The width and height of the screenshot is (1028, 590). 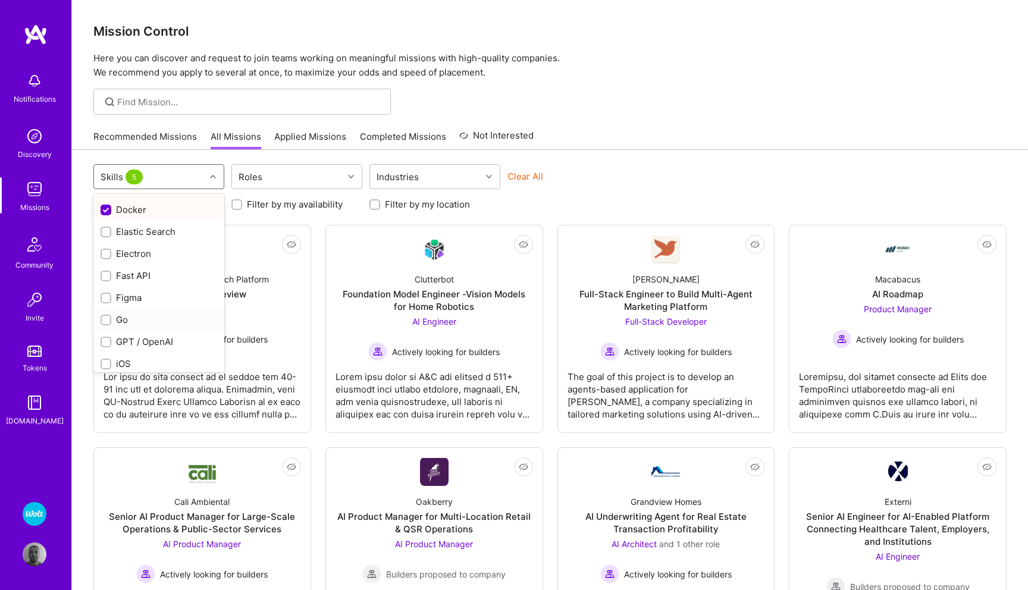 I want to click on input: Find Mission..., so click(x=249, y=102).